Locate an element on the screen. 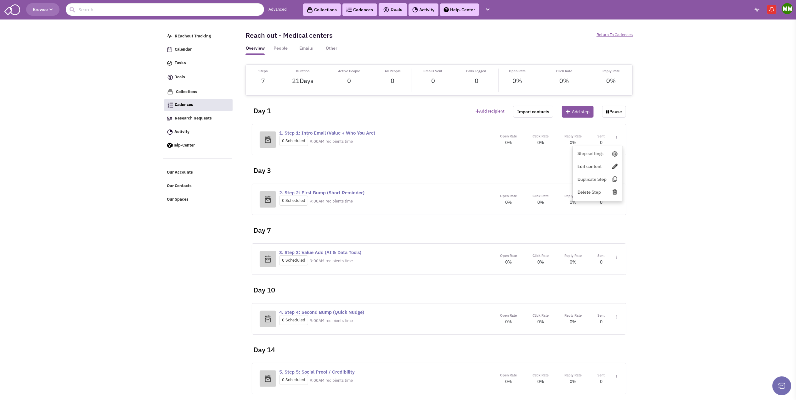 The width and height of the screenshot is (796, 400). div: Day 7 is located at coordinates (439, 228).